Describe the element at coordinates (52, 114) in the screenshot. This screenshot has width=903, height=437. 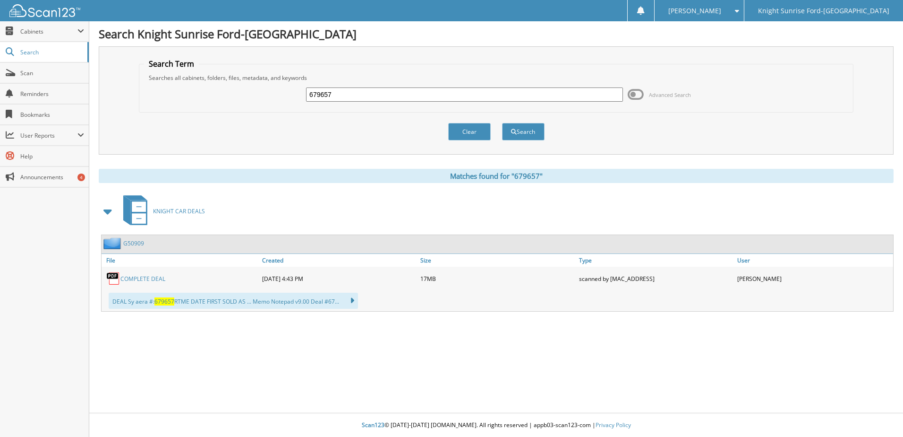
I see `span: Bookmarks` at that location.